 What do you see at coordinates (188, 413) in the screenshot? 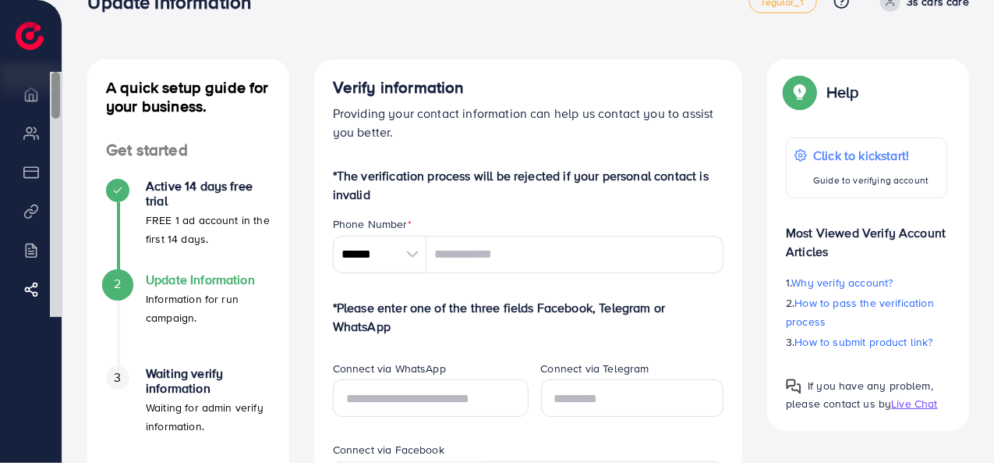
I see `li: Waiting verify information` at bounding box center [188, 413].